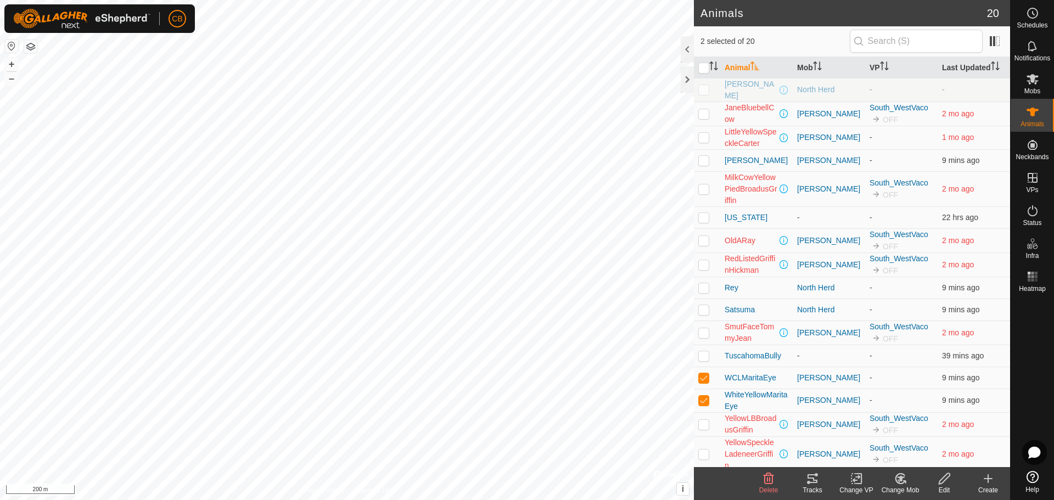 Image resolution: width=1054 pixels, height=500 pixels. I want to click on span: Rey, so click(731, 288).